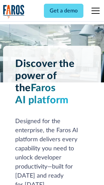 The image size is (104, 185). Describe the element at coordinates (63, 11) in the screenshot. I see `a: Get a demo` at that location.